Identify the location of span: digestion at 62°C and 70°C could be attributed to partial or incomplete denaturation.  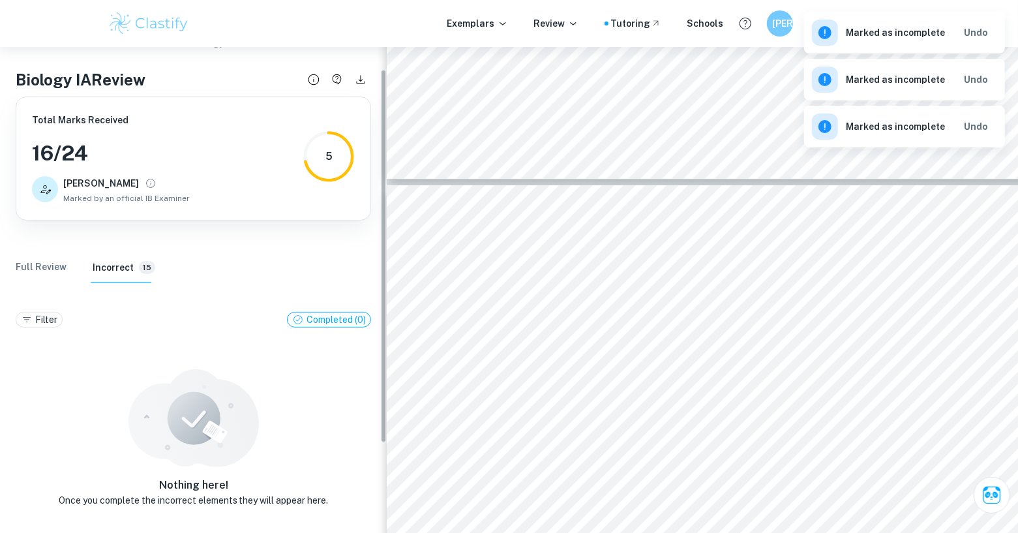
(686, 430).